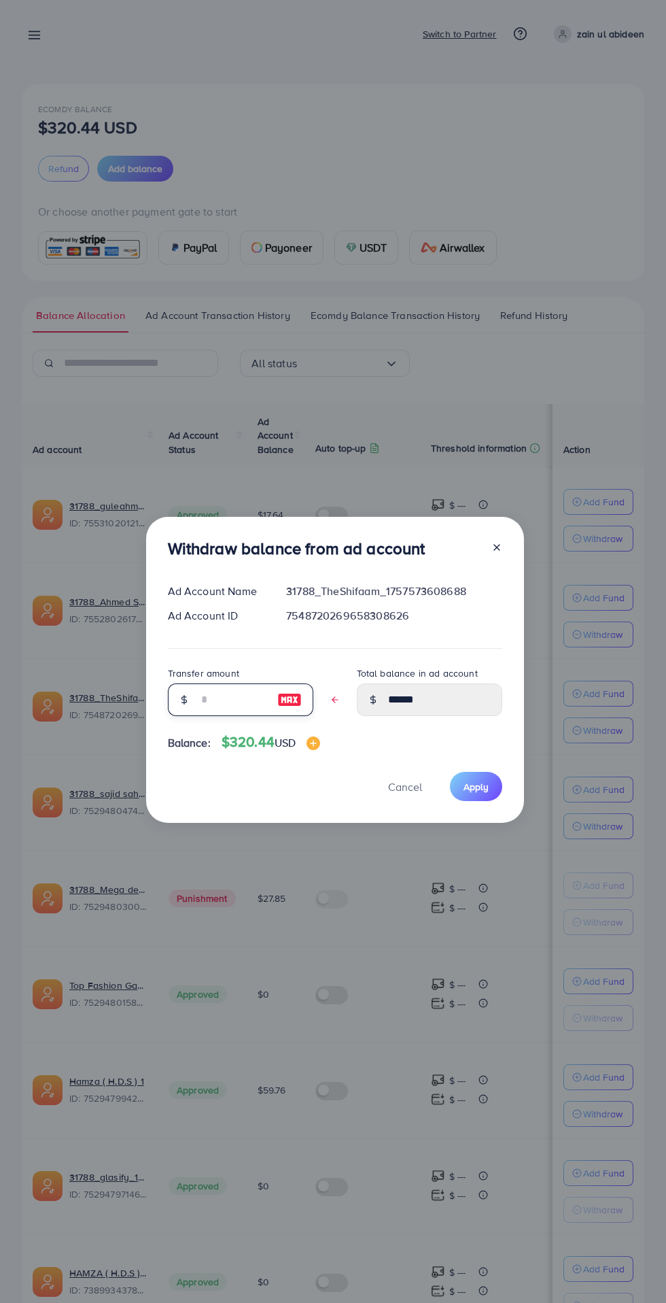 This screenshot has height=1303, width=666. What do you see at coordinates (405, 787) in the screenshot?
I see `span: Cancel` at bounding box center [405, 787].